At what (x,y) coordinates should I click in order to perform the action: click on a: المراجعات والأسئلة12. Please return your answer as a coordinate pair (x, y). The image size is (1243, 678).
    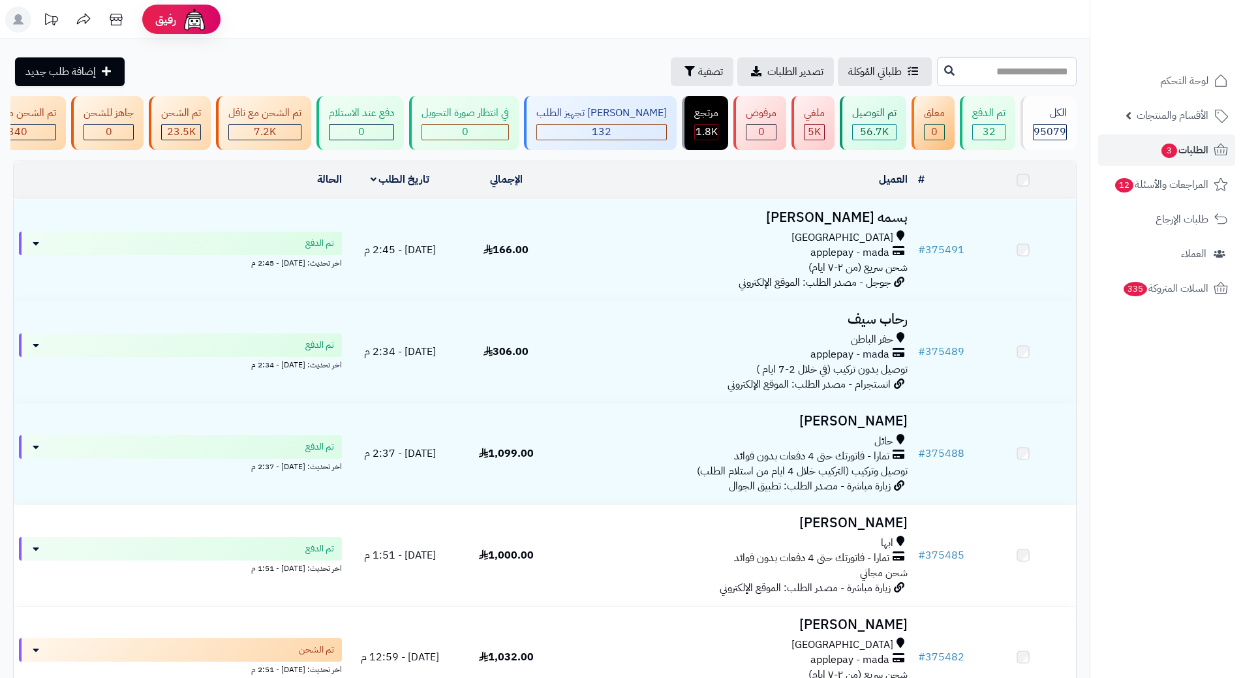
    Looking at the image, I should click on (1167, 185).